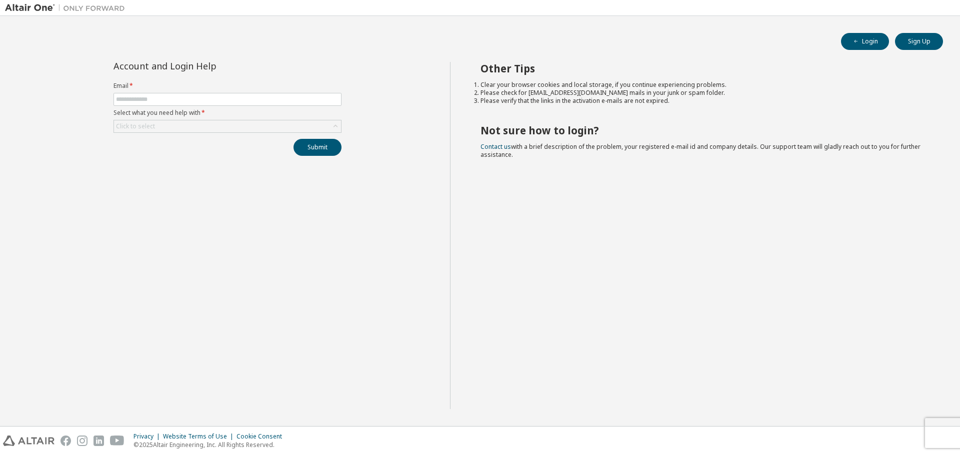 The image size is (960, 455). I want to click on img: linkedin.svg, so click(98, 441).